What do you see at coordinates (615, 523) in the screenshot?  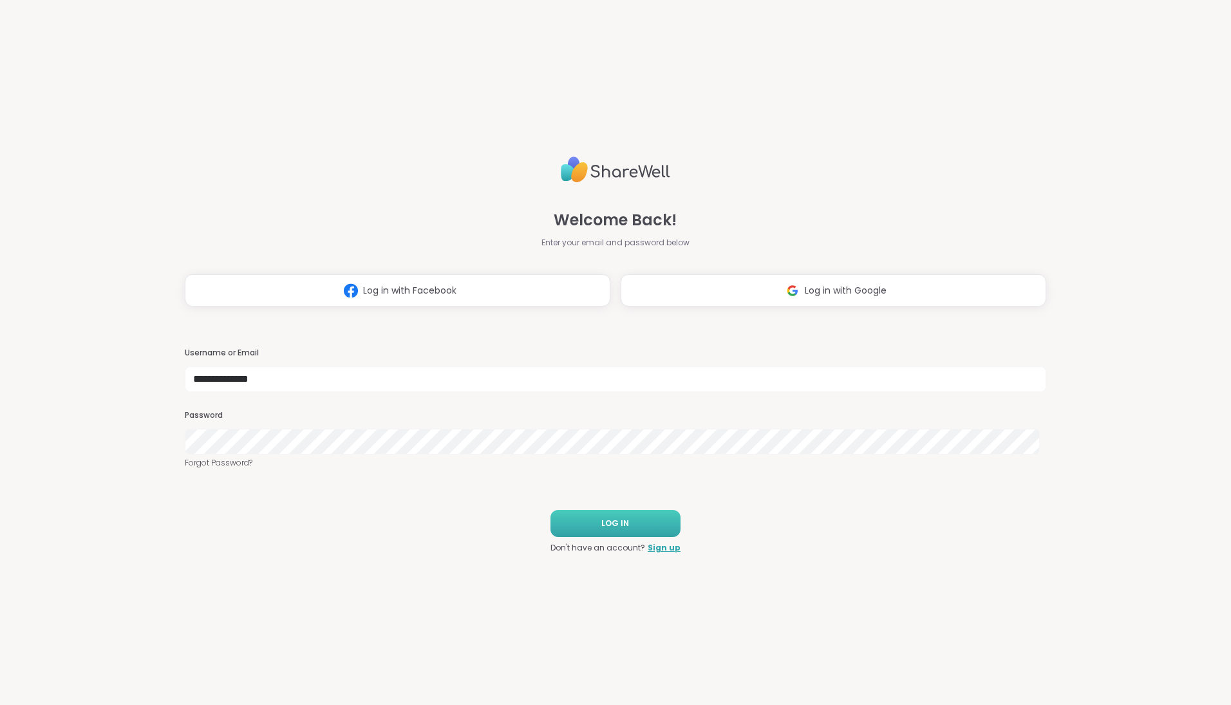 I see `span: LOG IN` at bounding box center [615, 523].